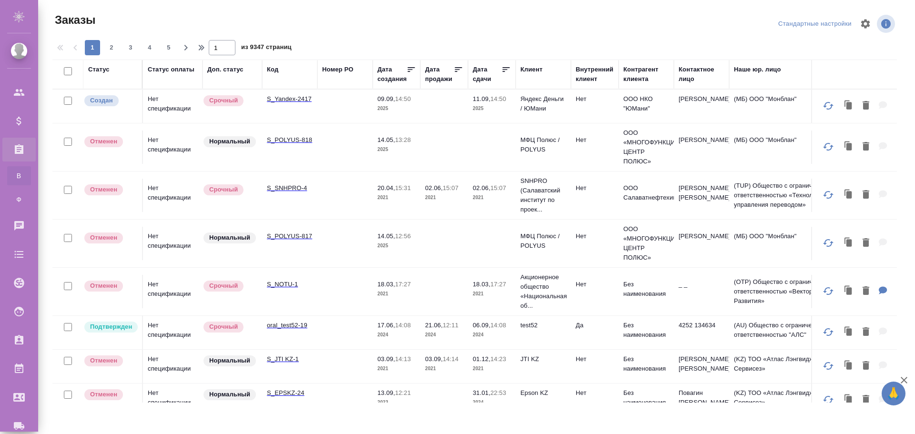 The height and width of the screenshot is (434, 915). What do you see at coordinates (786, 332) in the screenshot?
I see `td: (AU) Общество с ограниченной ответственностью "АЛС"` at bounding box center [786, 332].